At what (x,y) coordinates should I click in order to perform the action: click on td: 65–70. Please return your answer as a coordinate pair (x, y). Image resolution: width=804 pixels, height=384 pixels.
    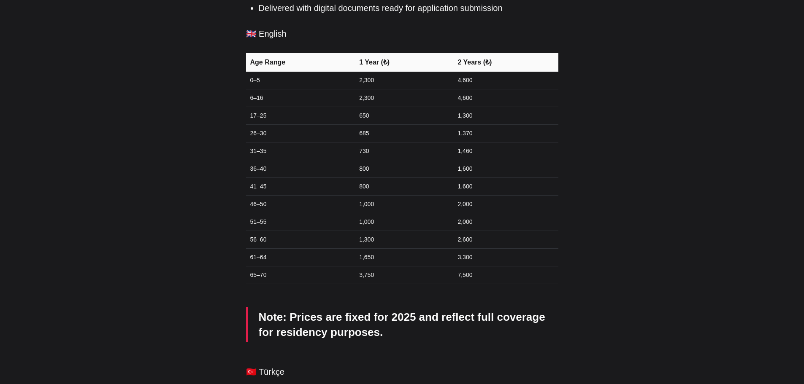
    Looking at the image, I should click on (300, 275).